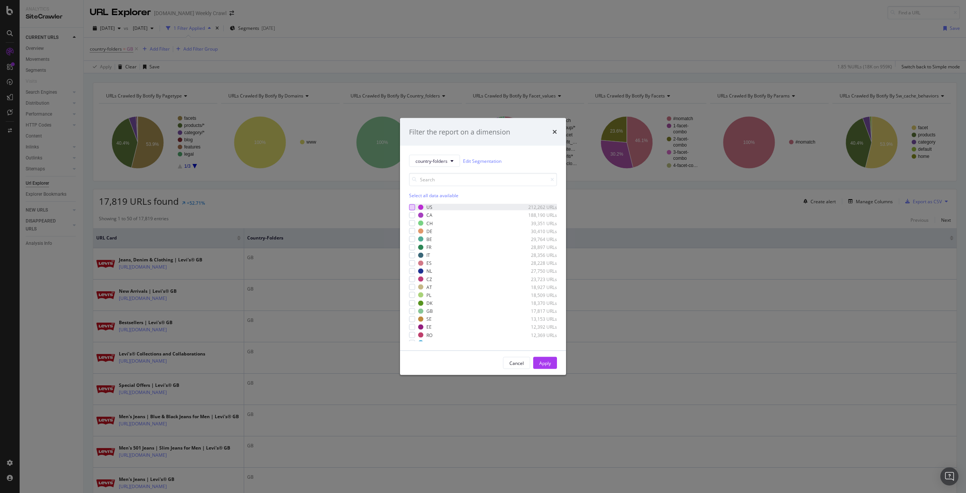 This screenshot has width=966, height=493. What do you see at coordinates (539, 311) in the screenshot?
I see `div: 17,817 URLs` at bounding box center [539, 311].